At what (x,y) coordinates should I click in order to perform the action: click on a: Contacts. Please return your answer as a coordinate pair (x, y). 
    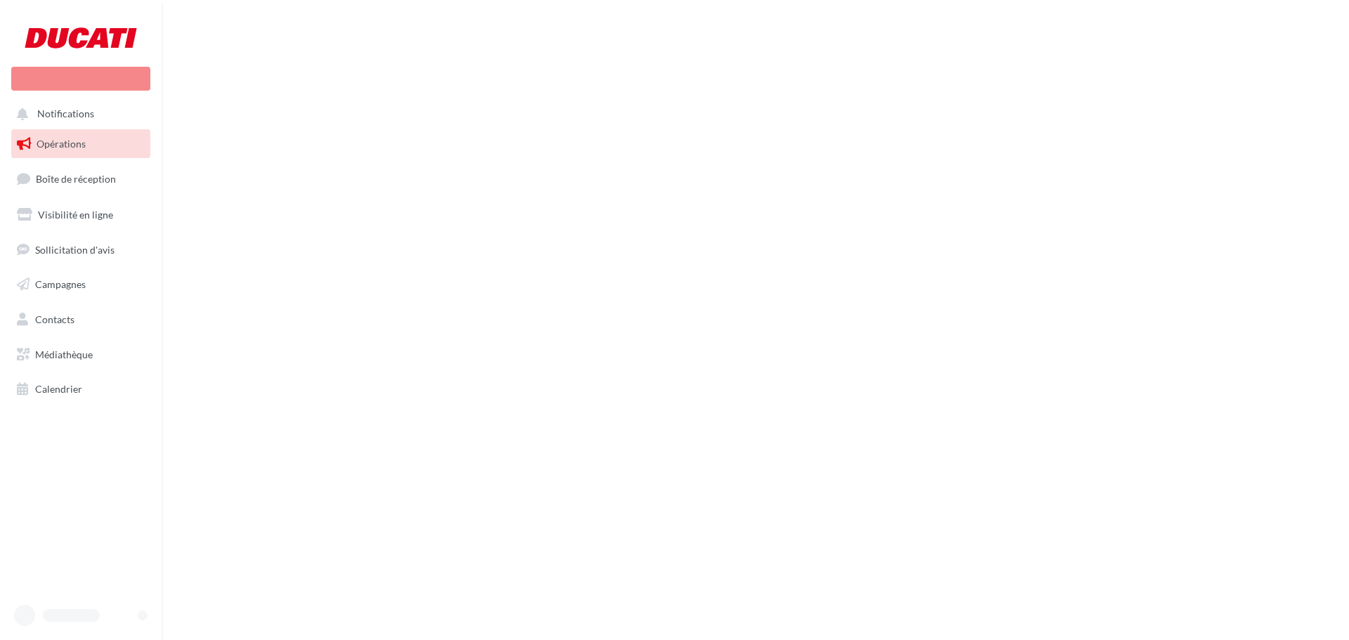
    Looking at the image, I should click on (81, 320).